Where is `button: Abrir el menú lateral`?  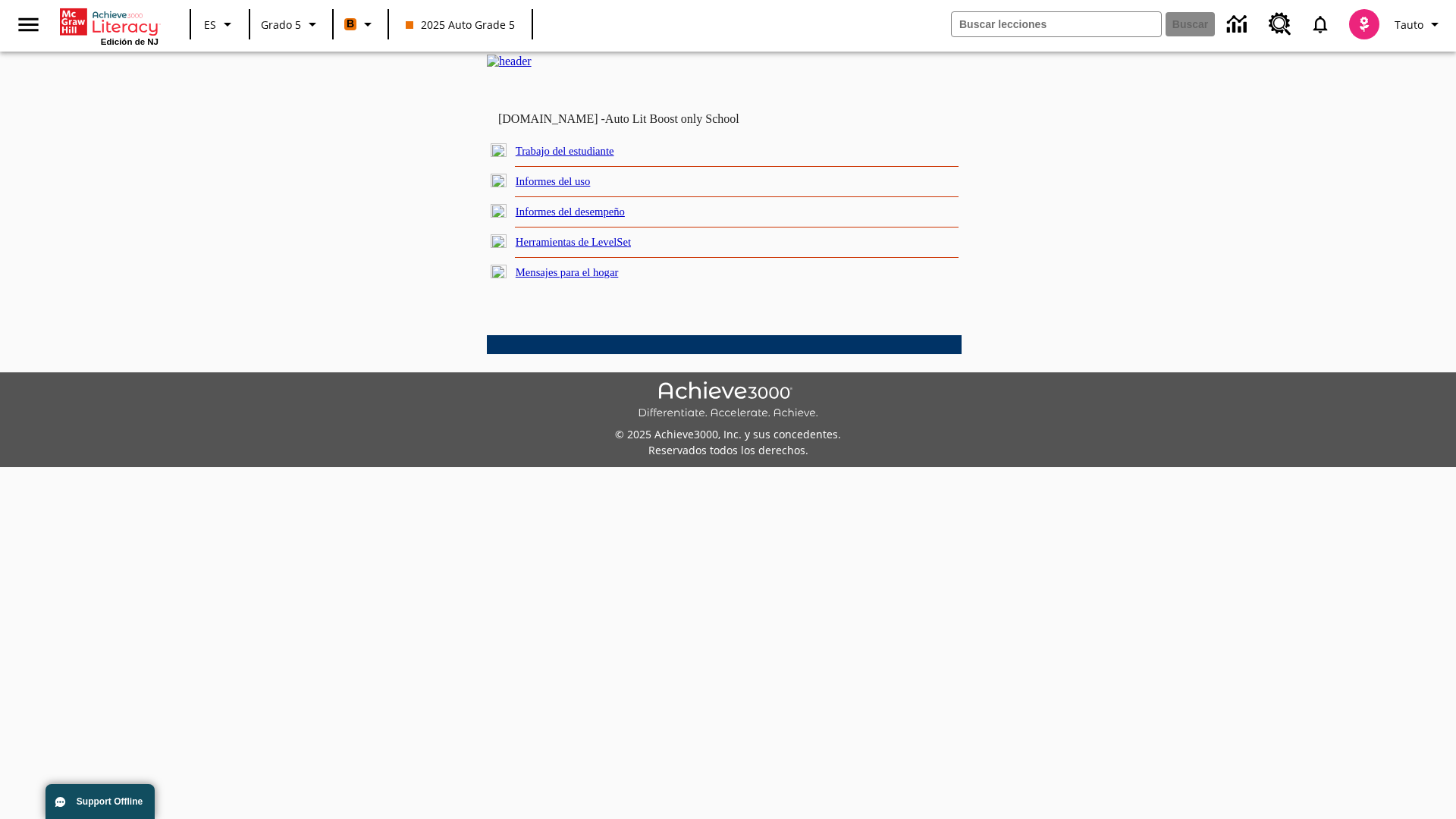
button: Abrir el menú lateral is located at coordinates (28, 24).